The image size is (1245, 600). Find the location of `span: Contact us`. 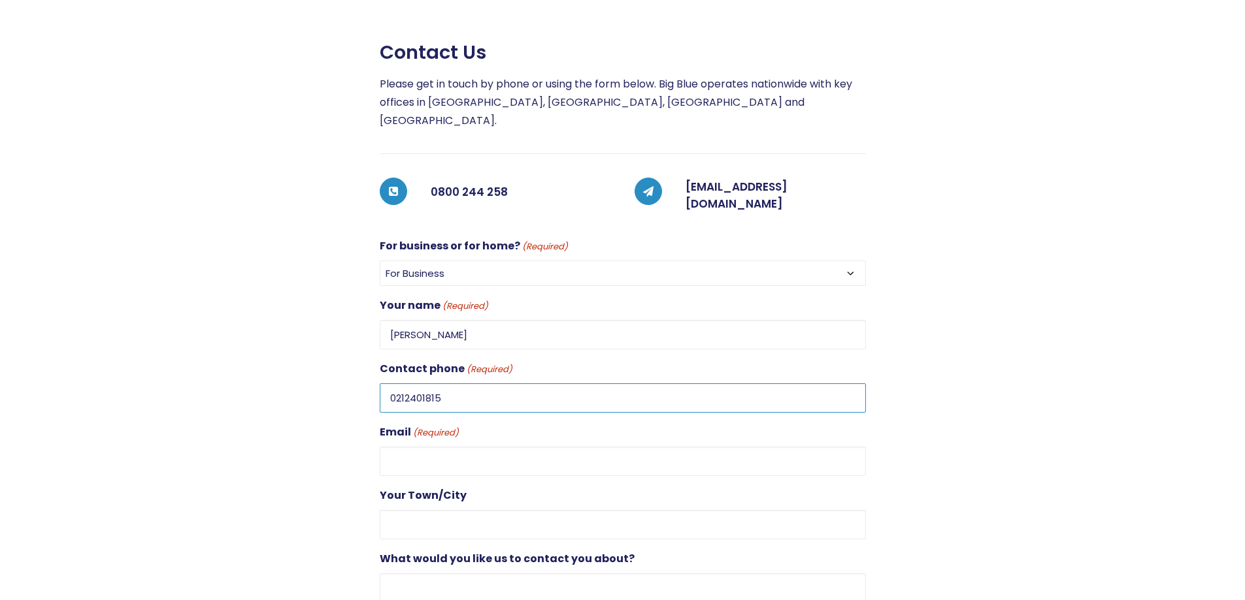

span: Contact us is located at coordinates (432, 52).